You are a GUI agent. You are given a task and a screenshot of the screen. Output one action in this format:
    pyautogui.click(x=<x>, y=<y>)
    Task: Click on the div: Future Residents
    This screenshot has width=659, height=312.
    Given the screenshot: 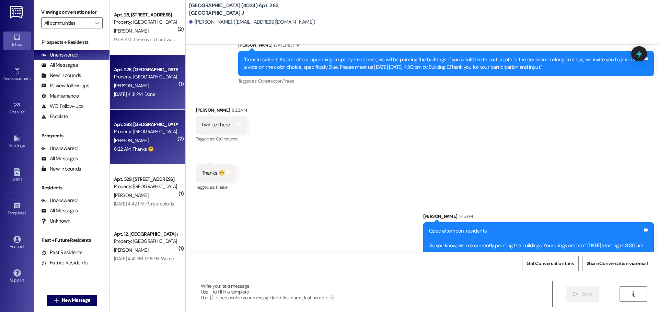 What is the action you would take?
    pyautogui.click(x=64, y=263)
    